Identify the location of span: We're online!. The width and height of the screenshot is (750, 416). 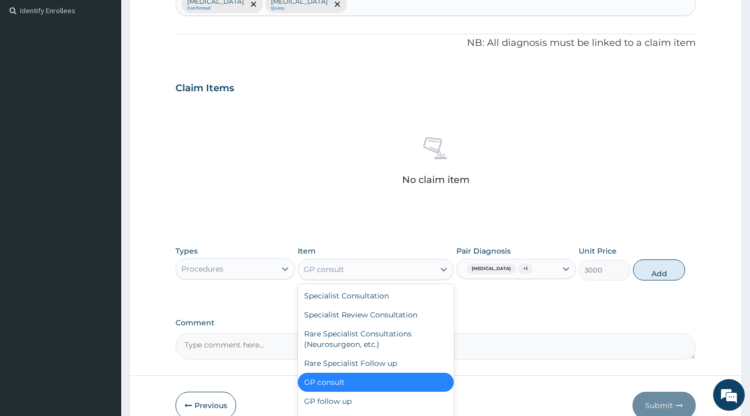
(103, 186).